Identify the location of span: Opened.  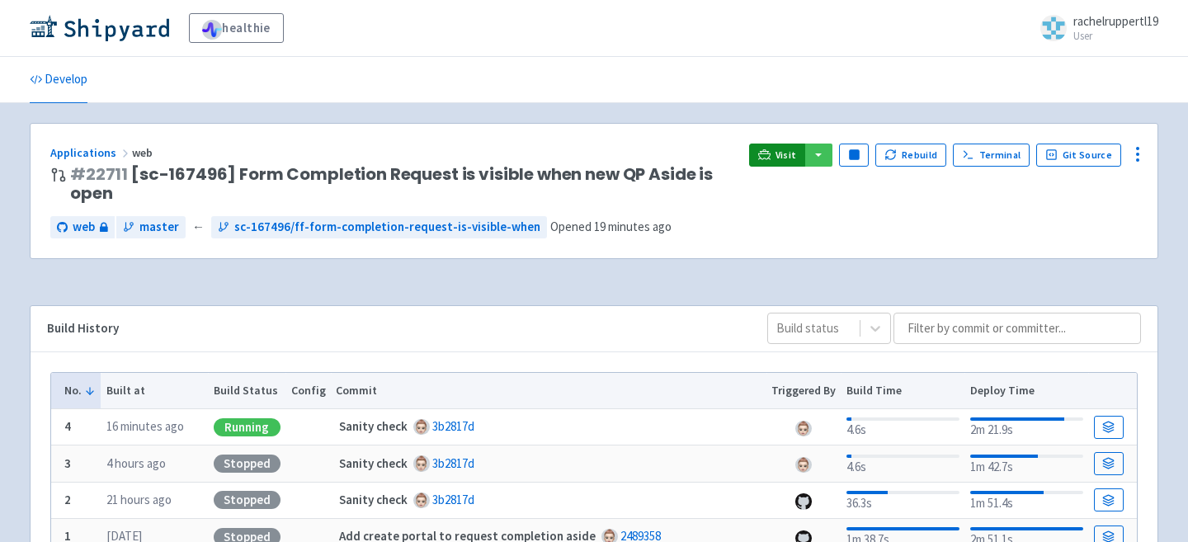
(611, 226).